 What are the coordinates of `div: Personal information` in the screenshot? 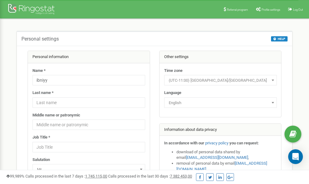 It's located at (89, 57).